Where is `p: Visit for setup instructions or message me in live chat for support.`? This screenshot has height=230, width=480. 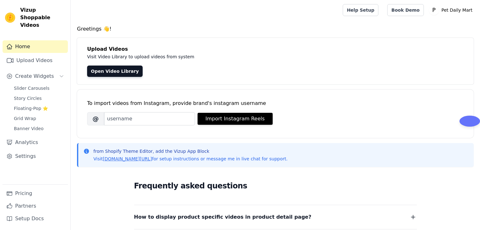
p: Visit for setup instructions or message me in live chat for support. is located at coordinates (190, 159).